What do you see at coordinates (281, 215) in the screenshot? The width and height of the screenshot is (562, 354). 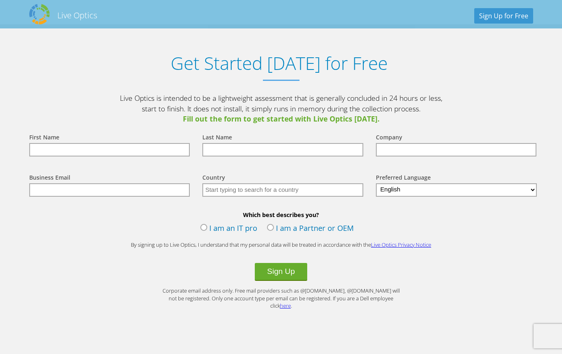 I see `b: Which best describes you?` at bounding box center [281, 215].